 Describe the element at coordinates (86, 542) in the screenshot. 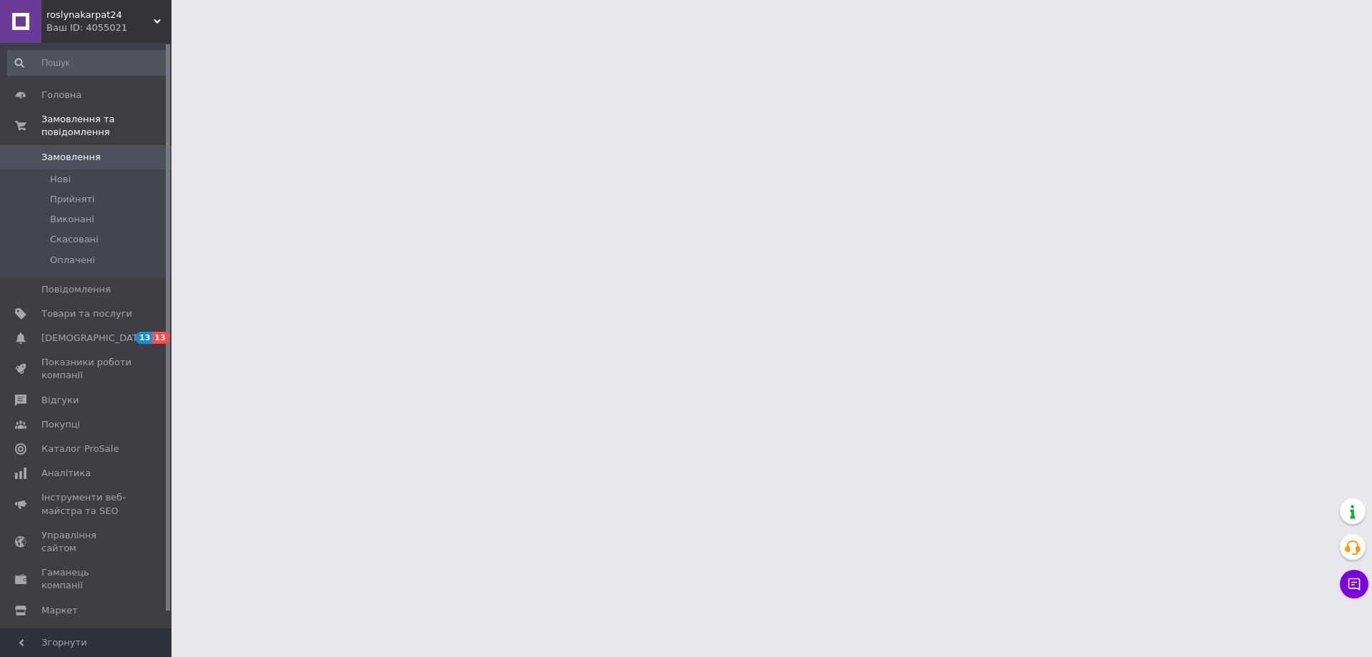

I see `span: Управління сайтом` at that location.